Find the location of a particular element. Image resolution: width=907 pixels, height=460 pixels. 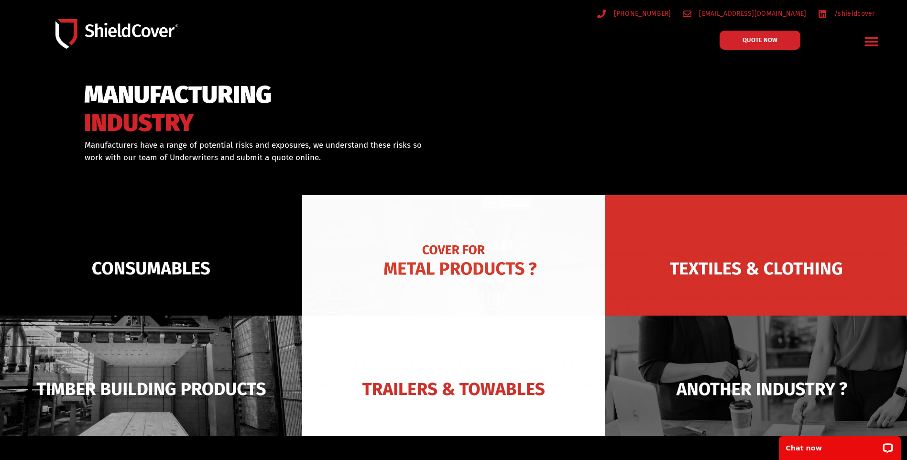

span: /shieldcover is located at coordinates (853, 13).